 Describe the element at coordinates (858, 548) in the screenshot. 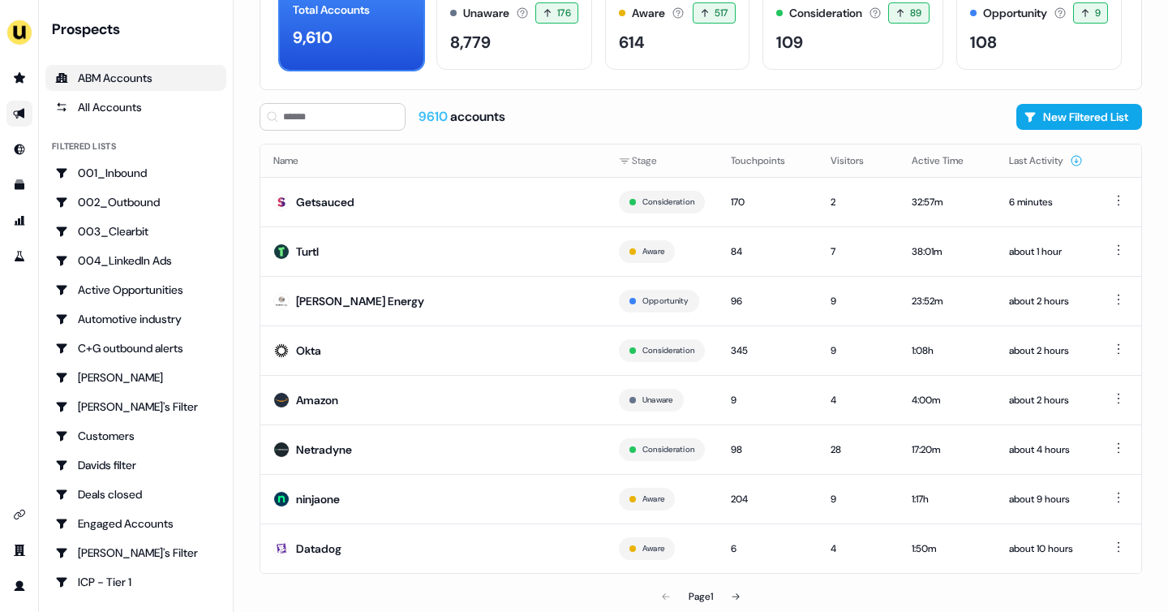

I see `div: 4` at that location.